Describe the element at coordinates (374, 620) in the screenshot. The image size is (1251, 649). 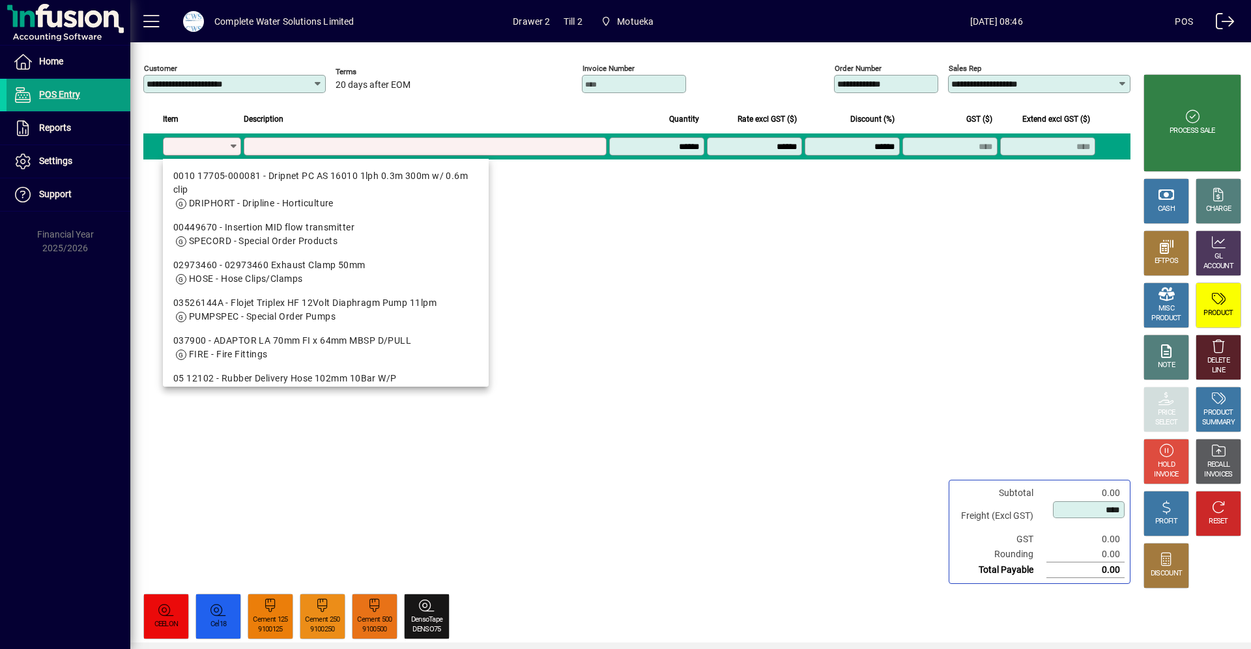
I see `div: Cement 500` at that location.